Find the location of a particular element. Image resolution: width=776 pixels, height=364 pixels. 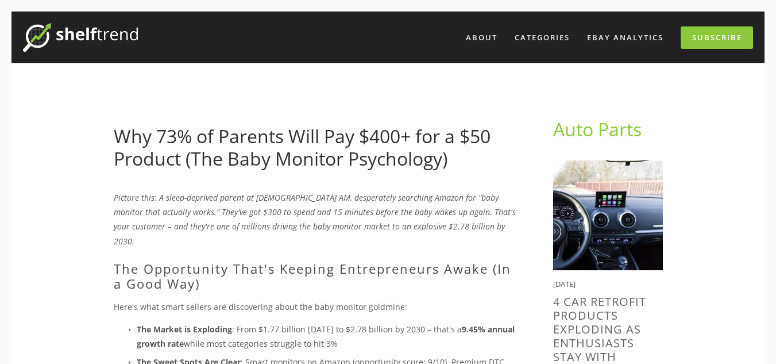

a: Why 73% of Parents Will Pay $400+ for a $50 Product (The Baby Monitor Psychology) is located at coordinates (302, 146).